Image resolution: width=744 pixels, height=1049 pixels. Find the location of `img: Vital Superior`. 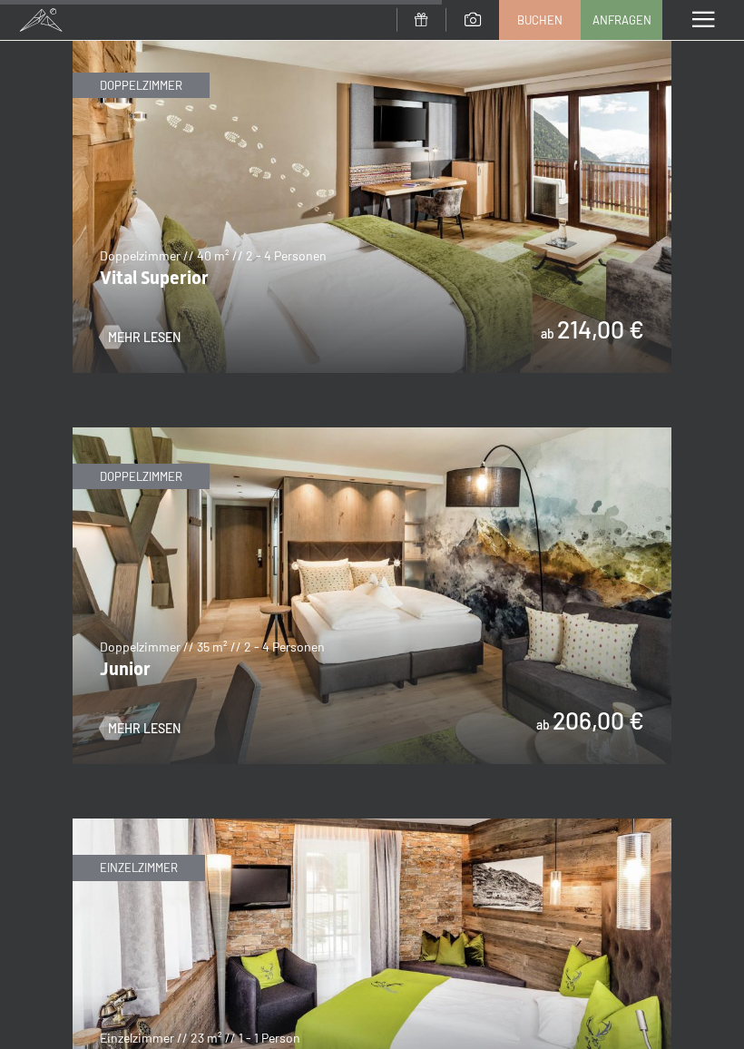

img: Vital Superior is located at coordinates (372, 204).